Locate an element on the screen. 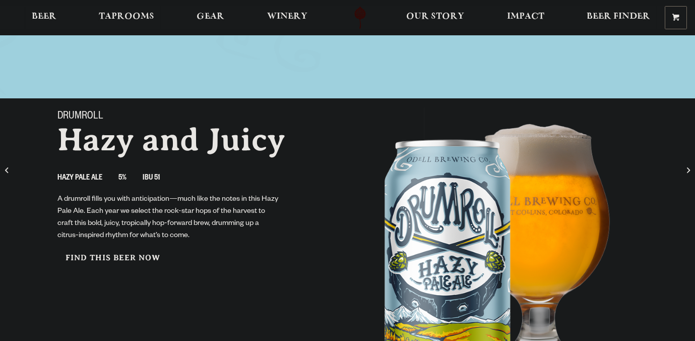 Image resolution: width=695 pixels, height=341 pixels. li: Hazy Pale Ale is located at coordinates (88, 178).